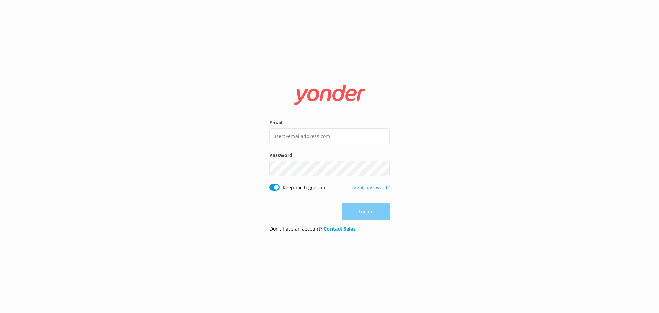  I want to click on a: Forgot password?, so click(369, 187).